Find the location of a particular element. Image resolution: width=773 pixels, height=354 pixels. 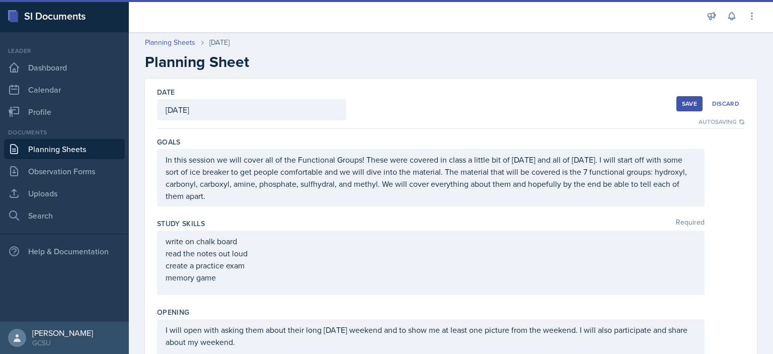

div: Autosaving is located at coordinates (721, 122).